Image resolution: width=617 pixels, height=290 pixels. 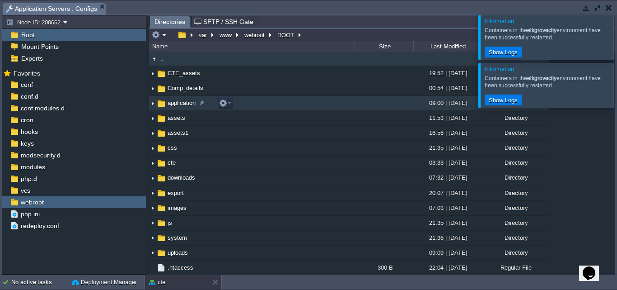 What do you see at coordinates (27, 120) in the screenshot?
I see `span: cron` at bounding box center [27, 120].